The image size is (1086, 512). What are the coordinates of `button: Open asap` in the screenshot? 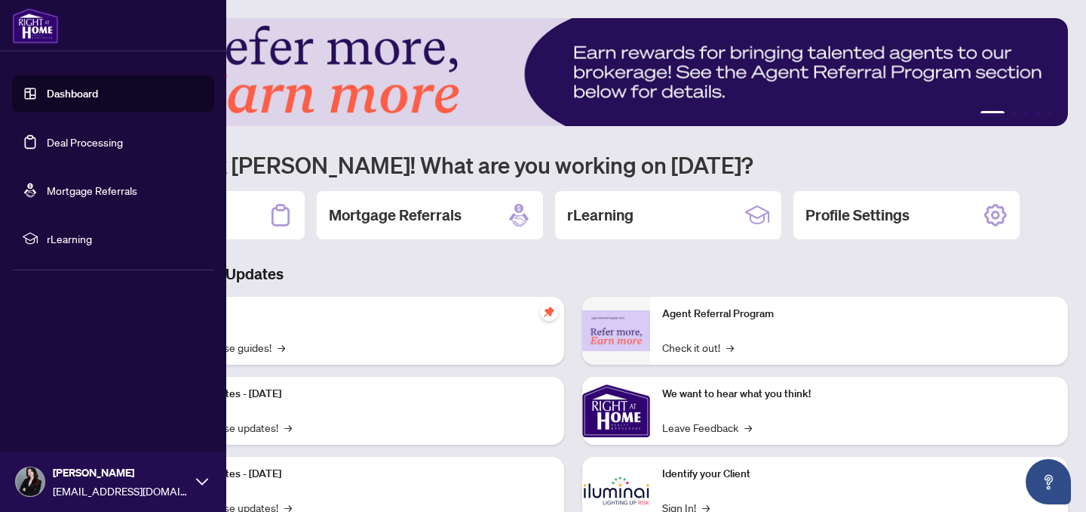 It's located at (1049, 481).